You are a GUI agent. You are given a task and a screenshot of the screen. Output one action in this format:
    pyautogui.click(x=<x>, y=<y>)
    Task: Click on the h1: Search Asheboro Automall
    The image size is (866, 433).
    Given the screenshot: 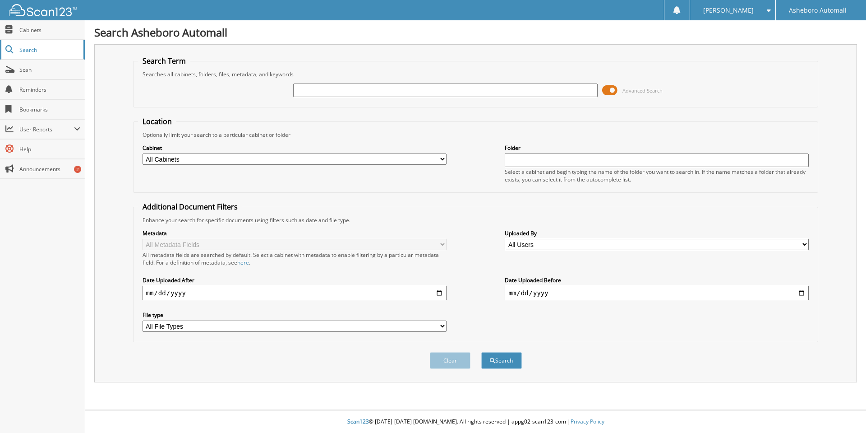 What is the action you would take?
    pyautogui.click(x=475, y=32)
    